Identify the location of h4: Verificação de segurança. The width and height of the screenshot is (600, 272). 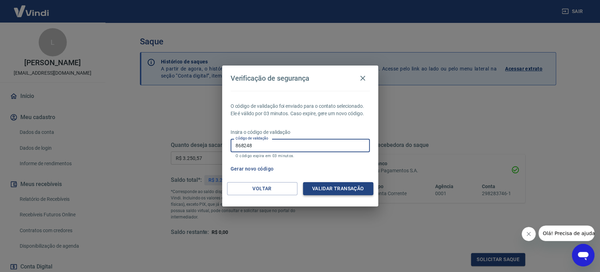
(270, 78).